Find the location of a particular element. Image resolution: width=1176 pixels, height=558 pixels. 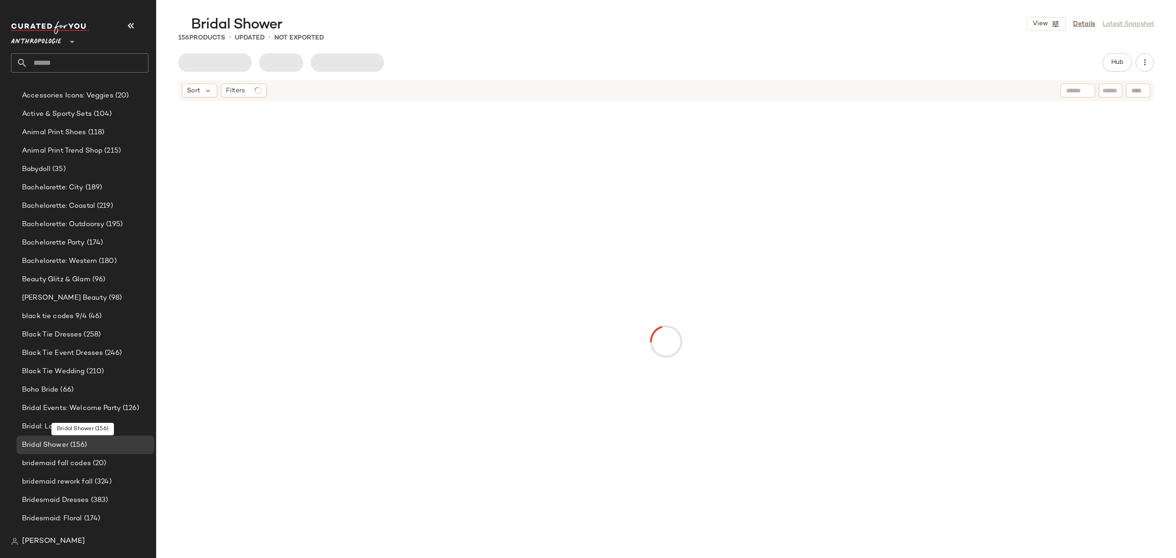

span: Beauty Glitz & Glam is located at coordinates (56, 279).